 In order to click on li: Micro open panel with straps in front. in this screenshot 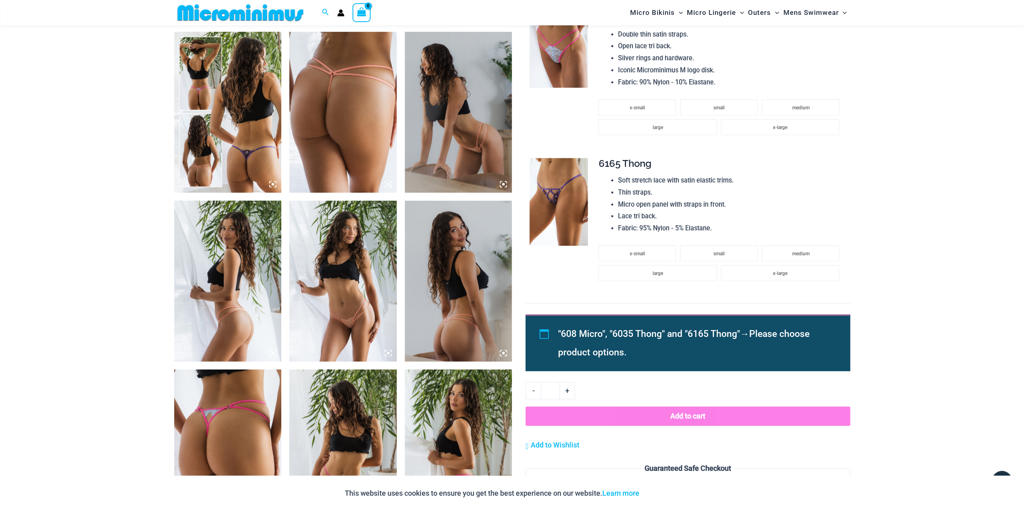, I will do `click(731, 205)`.